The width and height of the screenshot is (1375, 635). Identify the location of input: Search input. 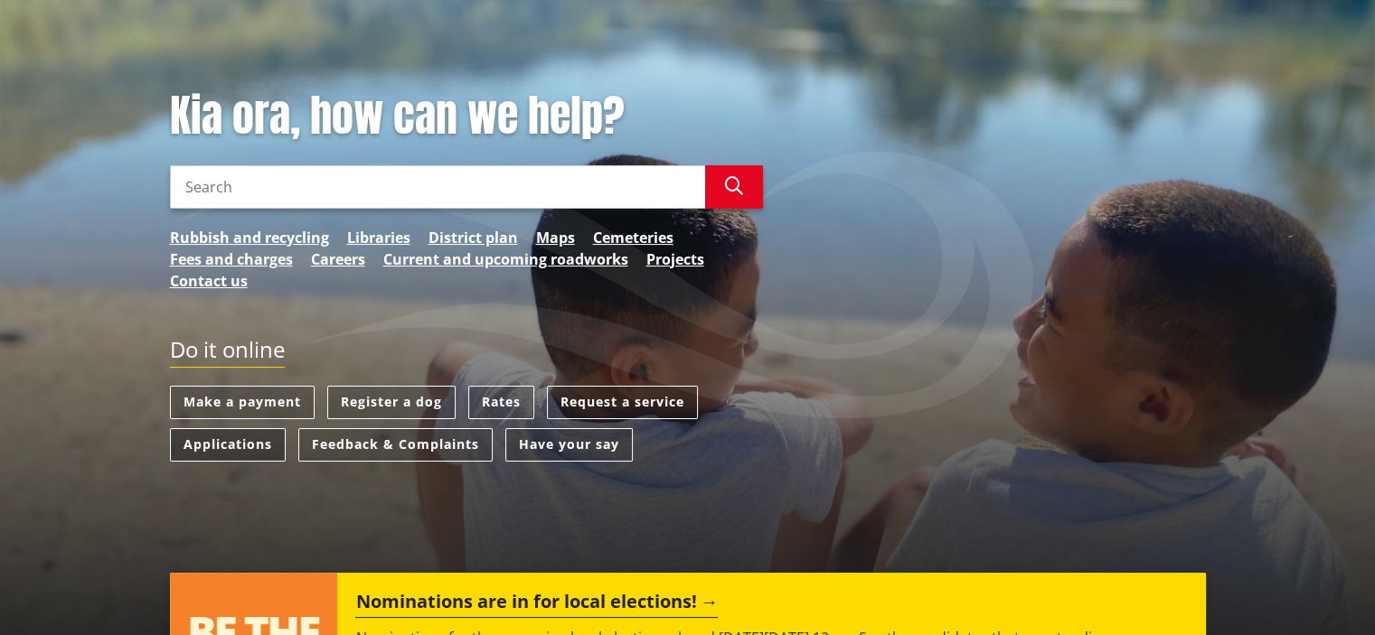
(437, 187).